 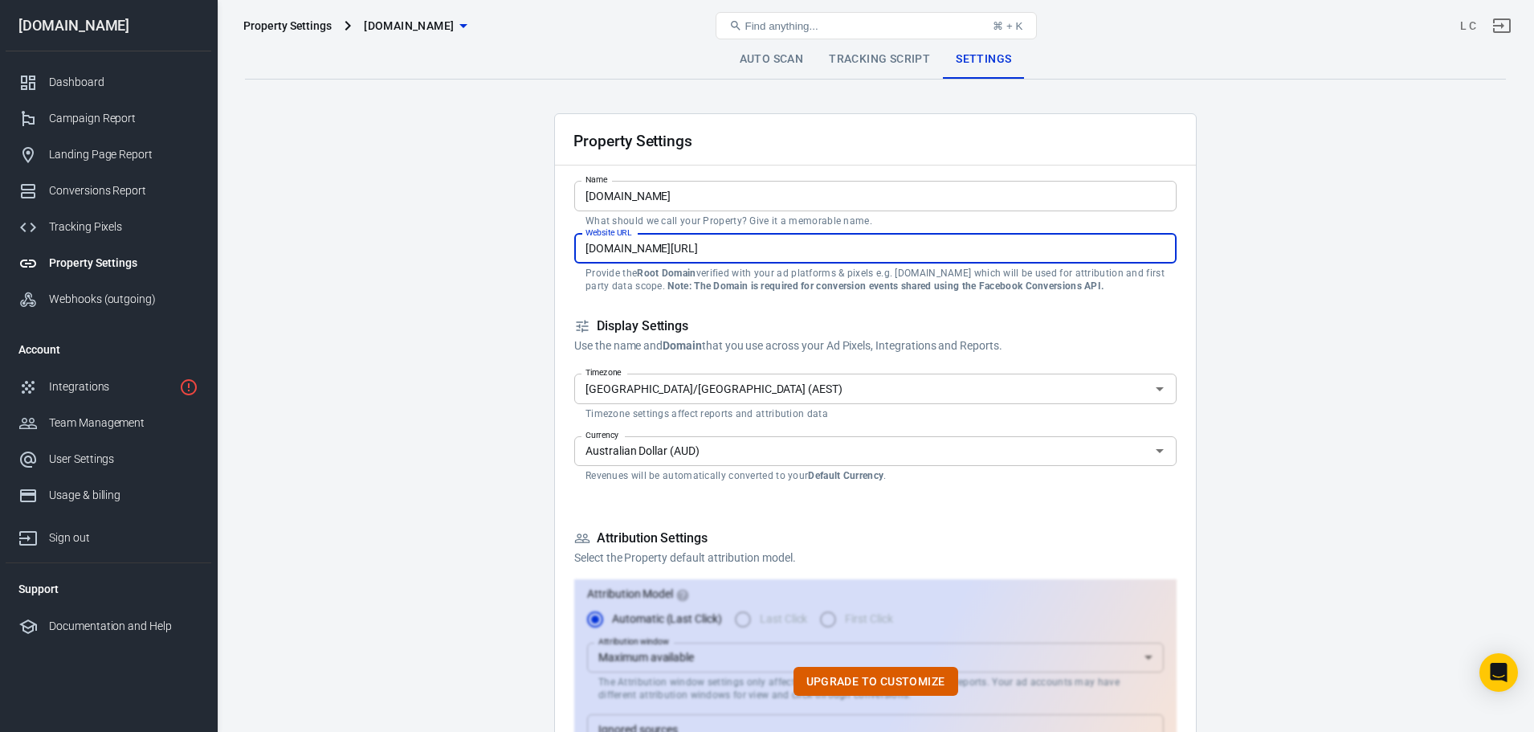 What do you see at coordinates (846, 476) in the screenshot?
I see `strong: Default Currency` at bounding box center [846, 476].